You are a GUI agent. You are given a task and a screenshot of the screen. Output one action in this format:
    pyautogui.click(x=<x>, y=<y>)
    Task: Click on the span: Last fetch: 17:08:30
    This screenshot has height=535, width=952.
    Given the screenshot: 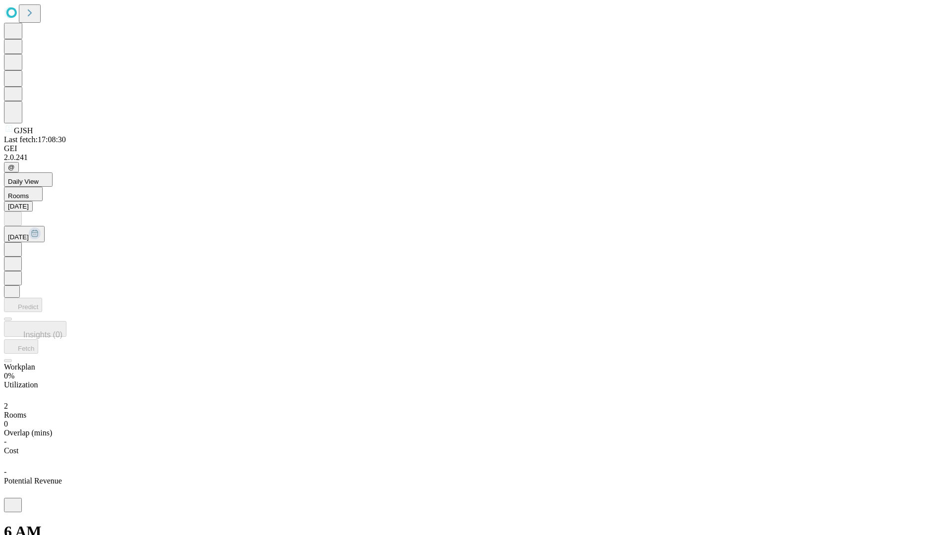 What is the action you would take?
    pyautogui.click(x=35, y=139)
    